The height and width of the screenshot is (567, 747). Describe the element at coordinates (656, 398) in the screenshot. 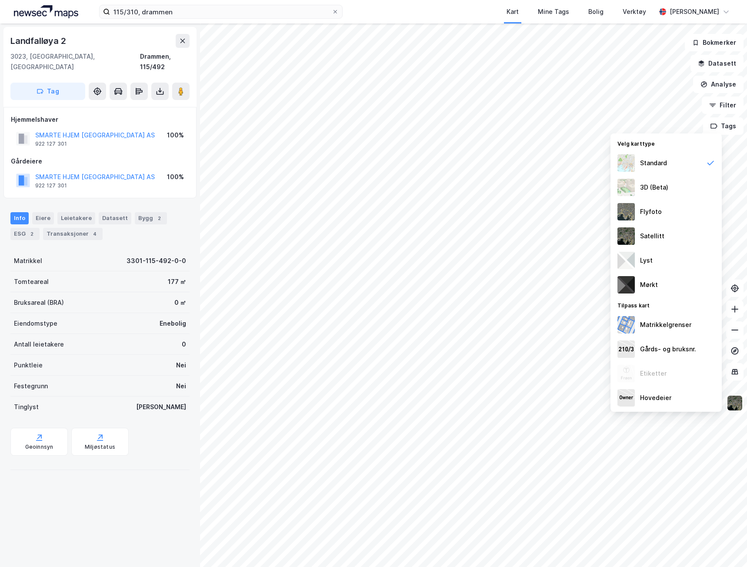

I see `div: Hovedeier` at that location.